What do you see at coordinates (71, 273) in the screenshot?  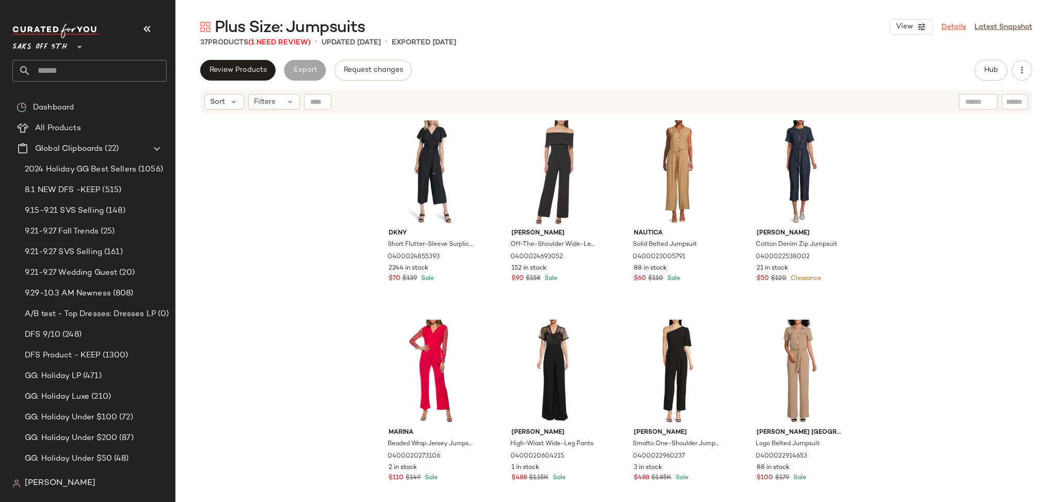 I see `span: 9.21-9.27 Wedding Guest` at bounding box center [71, 273].